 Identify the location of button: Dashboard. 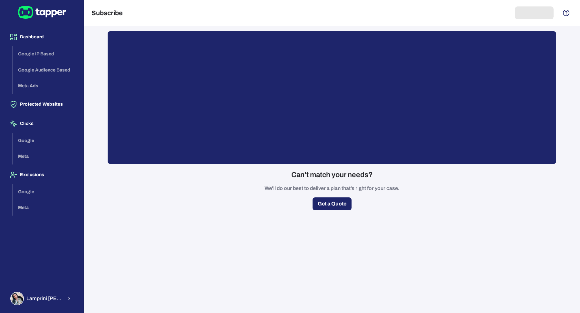
(42, 37).